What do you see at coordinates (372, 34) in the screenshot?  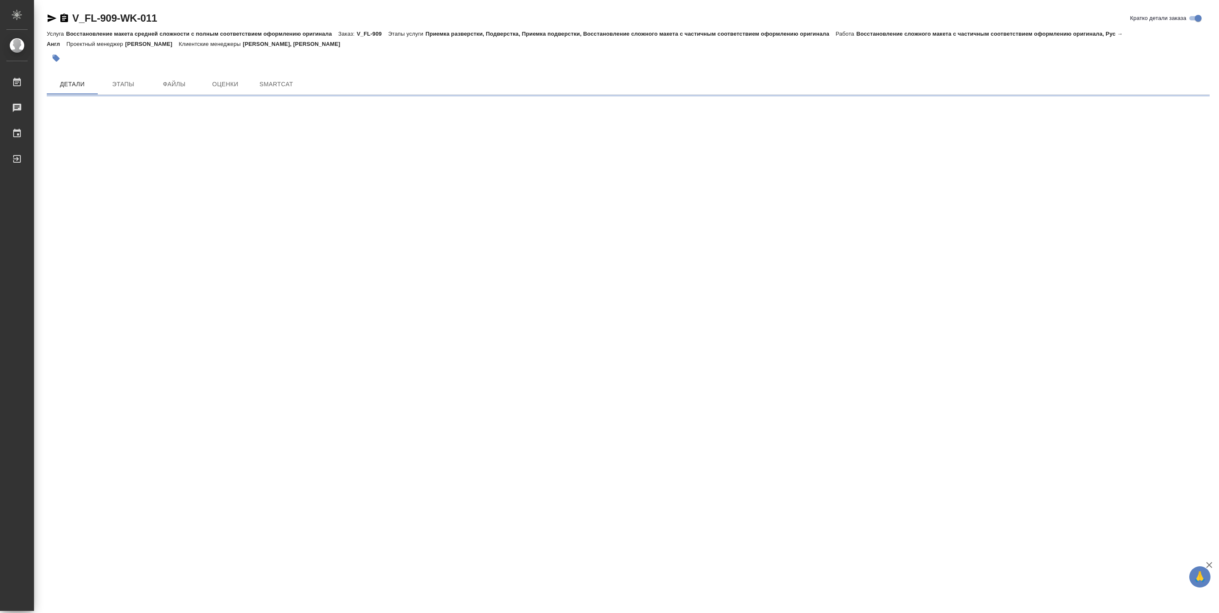 I see `p: V_FL-909` at bounding box center [372, 34].